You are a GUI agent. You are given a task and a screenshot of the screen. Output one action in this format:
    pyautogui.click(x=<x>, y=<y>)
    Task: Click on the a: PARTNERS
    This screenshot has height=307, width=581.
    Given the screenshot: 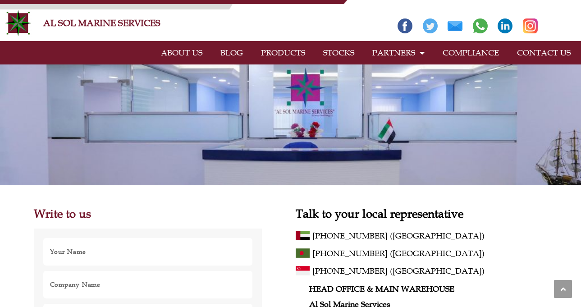 What is the action you would take?
    pyautogui.click(x=399, y=53)
    